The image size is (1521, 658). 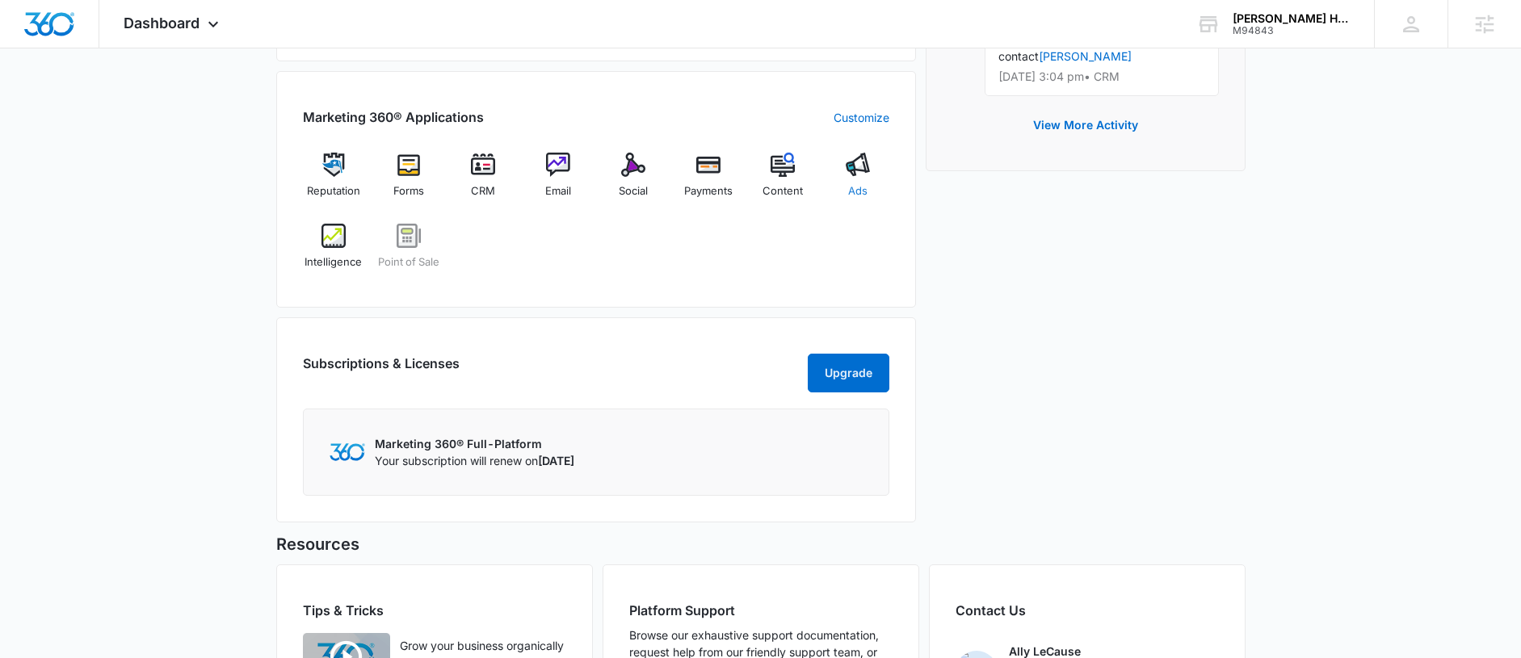 What do you see at coordinates (858, 191) in the screenshot?
I see `span: Ads` at bounding box center [858, 191].